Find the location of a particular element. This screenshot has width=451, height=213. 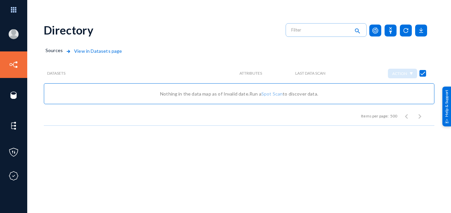

span: Last Data Scan is located at coordinates (310, 73).